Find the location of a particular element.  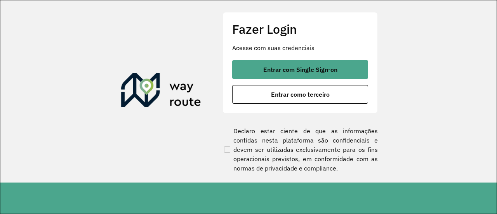

span: Entrar como terceiro is located at coordinates (300, 94).